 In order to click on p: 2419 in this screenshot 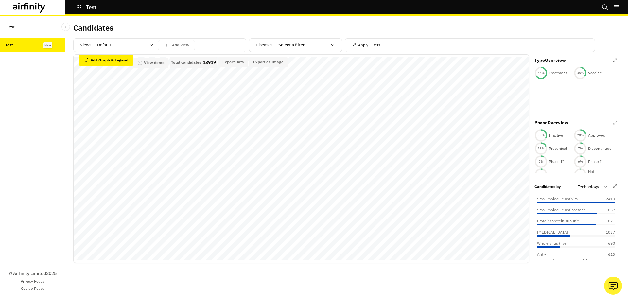, I will do `click(606, 199)`.